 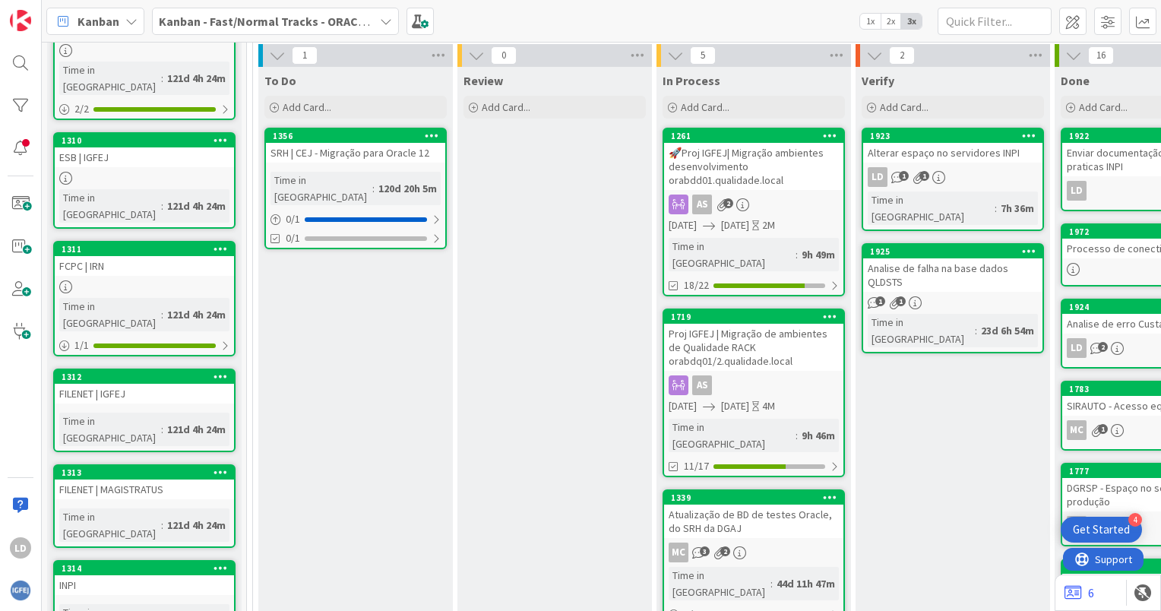 I want to click on span: 5, so click(x=703, y=55).